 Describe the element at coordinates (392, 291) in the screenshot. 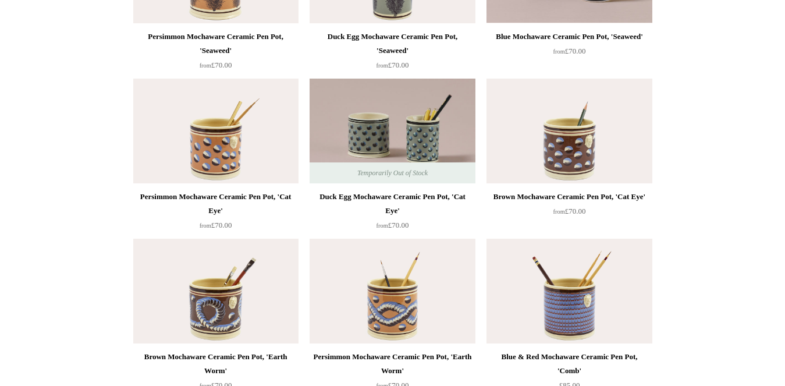

I see `a: Persimmon Mochaware Ceramic Pen Pot, 'Earth Worm' Persimmon Mochaware Ceramic Pen Pot, 'Earth Worm'` at that location.